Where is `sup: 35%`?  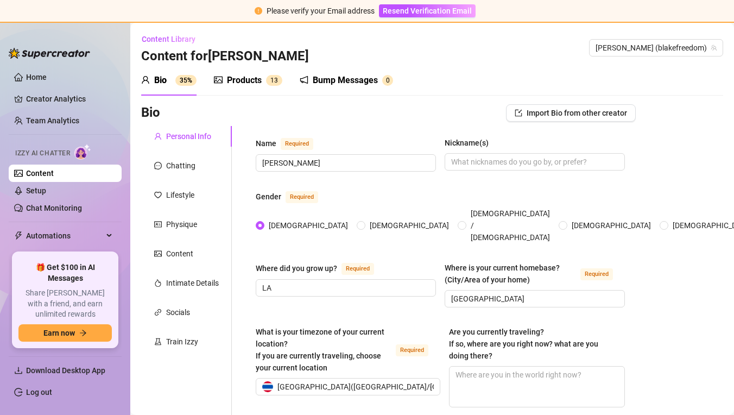 sup: 35% is located at coordinates (186, 80).